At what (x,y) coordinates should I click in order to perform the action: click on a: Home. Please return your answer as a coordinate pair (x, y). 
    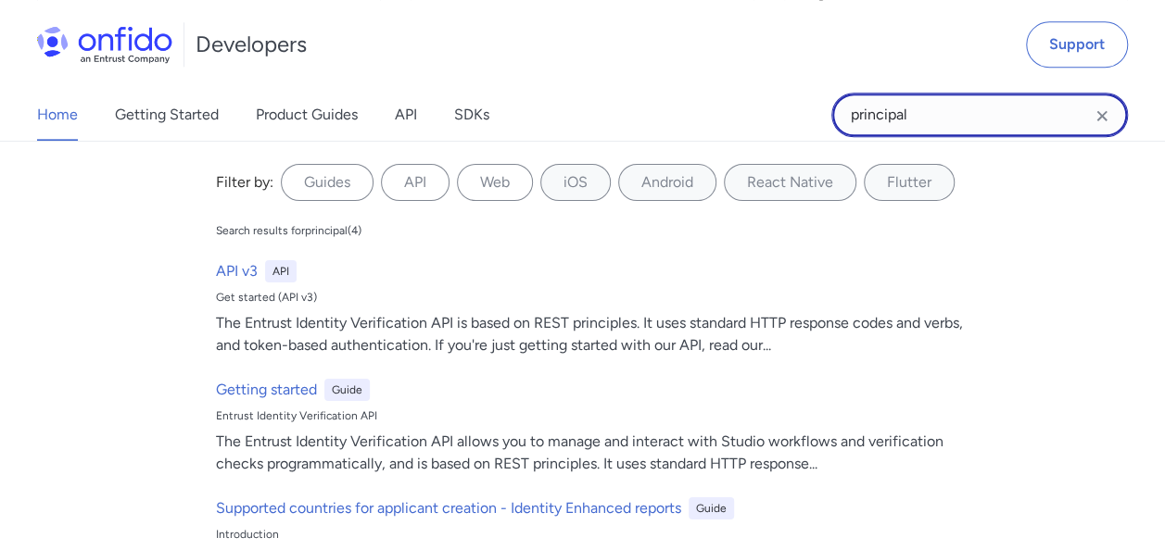
    Looking at the image, I should click on (57, 115).